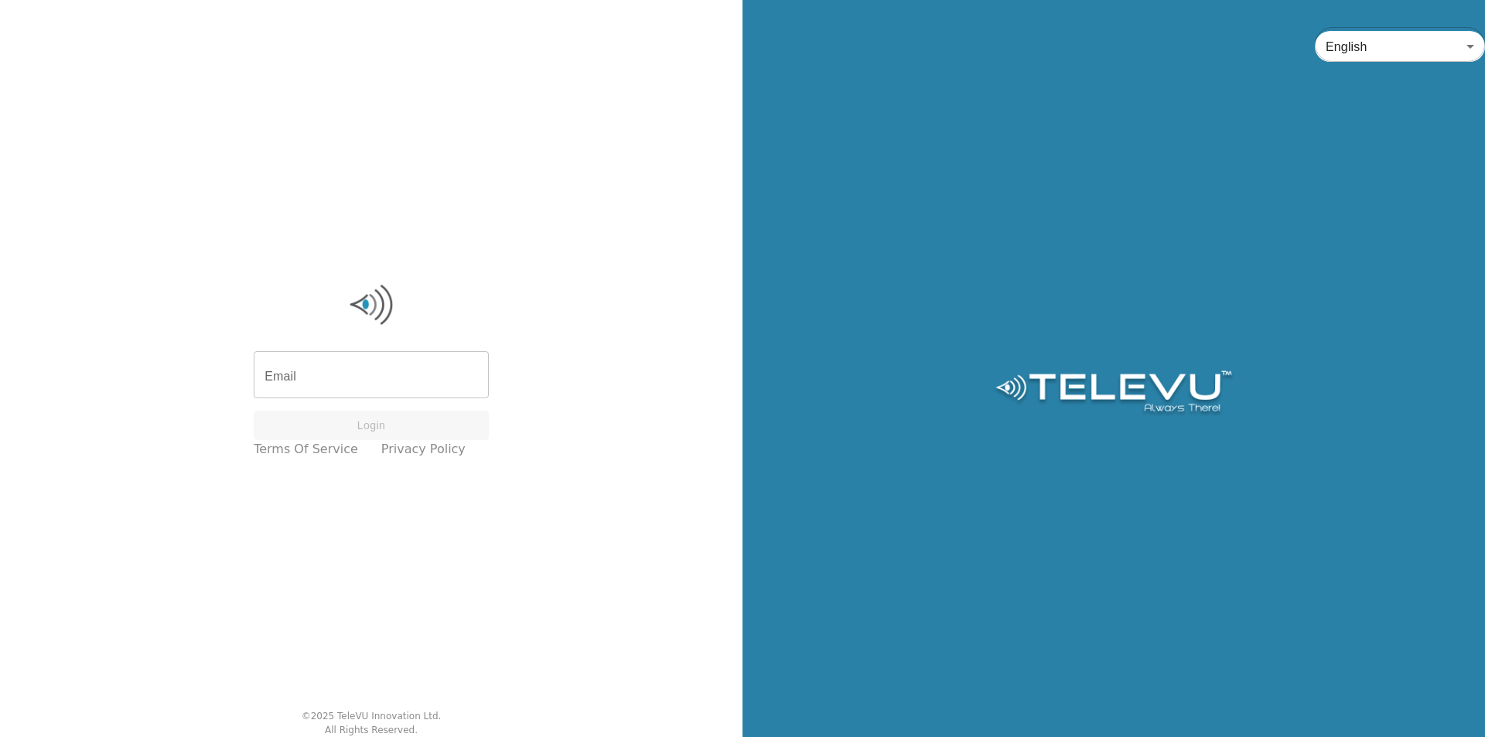 This screenshot has height=737, width=1485. Describe the element at coordinates (423, 450) in the screenshot. I see `a: Privacy Policy` at that location.